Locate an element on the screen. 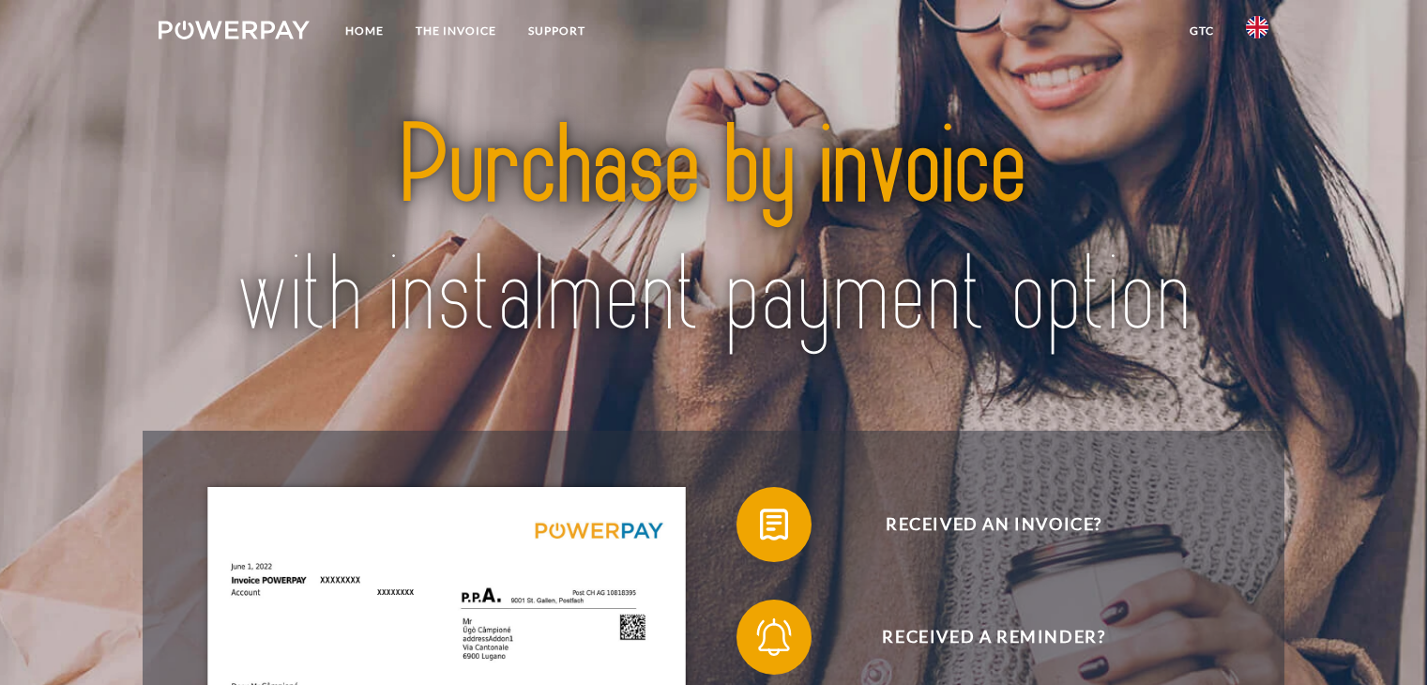 This screenshot has width=1427, height=685. a: Support is located at coordinates (556, 31).